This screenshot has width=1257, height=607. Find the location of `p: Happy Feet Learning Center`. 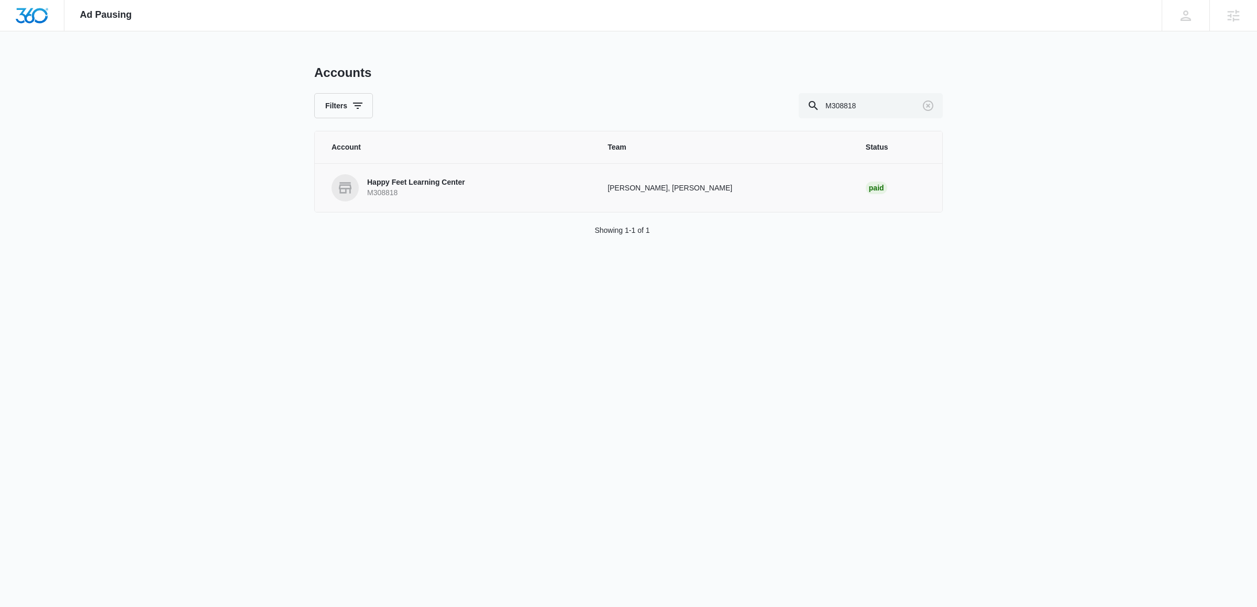

p: Happy Feet Learning Center is located at coordinates (416, 183).